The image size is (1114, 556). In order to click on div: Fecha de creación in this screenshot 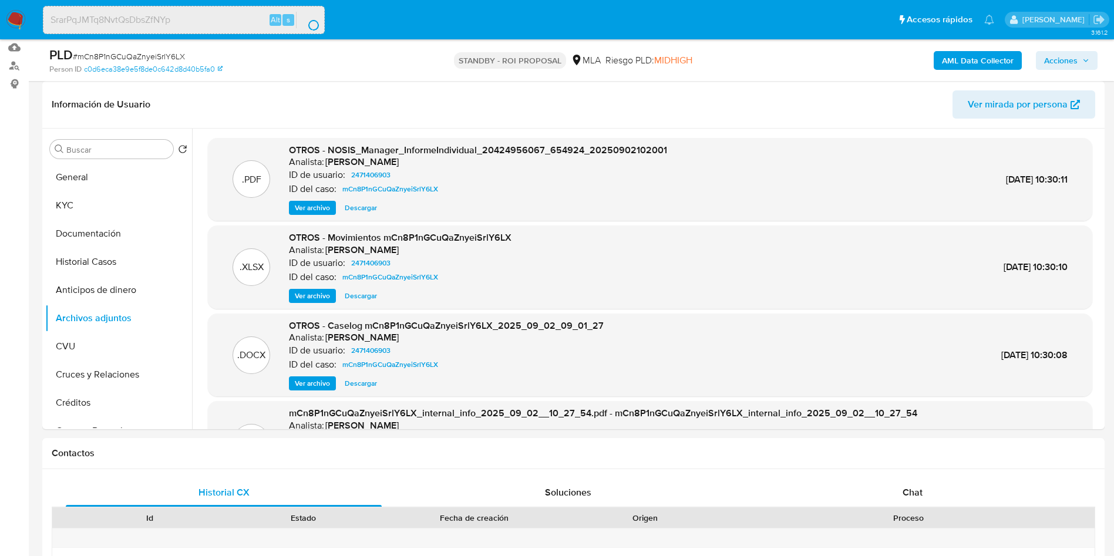, I will do `click(474, 518)`.